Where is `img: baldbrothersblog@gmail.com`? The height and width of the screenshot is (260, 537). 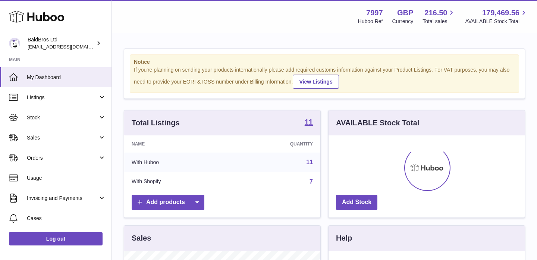 img: baldbrothersblog@gmail.com is located at coordinates (15, 43).